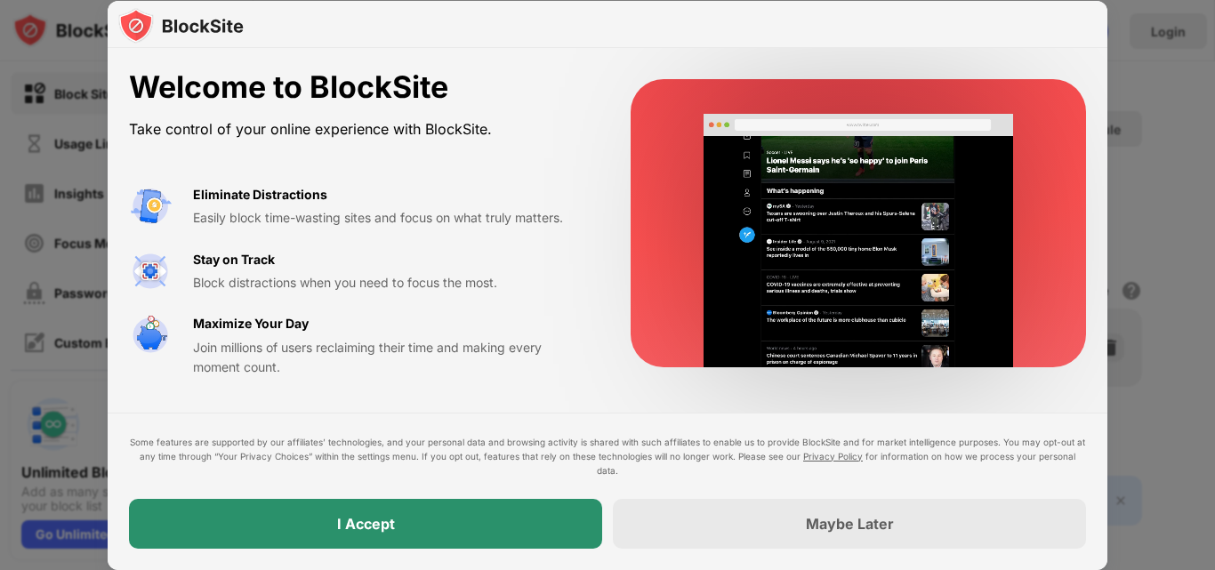 The height and width of the screenshot is (570, 1215). I want to click on a: Privacy Policy, so click(833, 456).